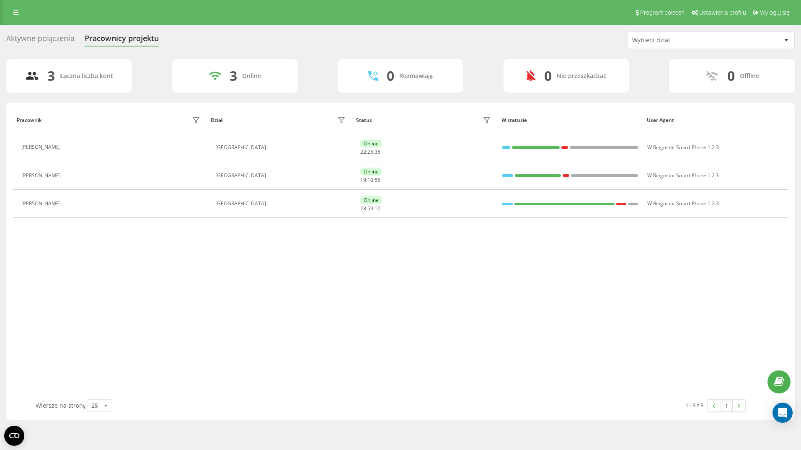 This screenshot has width=801, height=450. What do you see at coordinates (716, 120) in the screenshot?
I see `div: User Agent` at bounding box center [716, 120].